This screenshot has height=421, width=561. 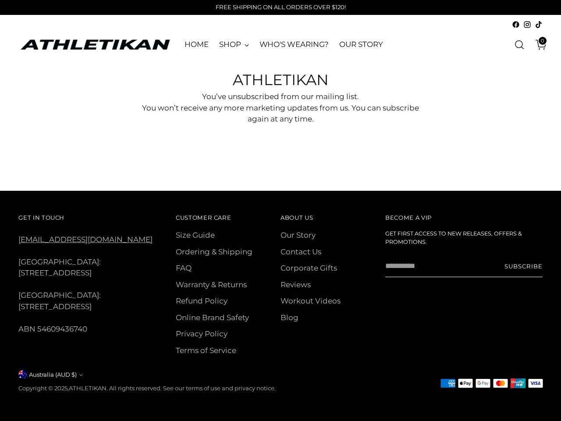 What do you see at coordinates (294, 45) in the screenshot?
I see `a: WHO'S WEARING?` at bounding box center [294, 45].